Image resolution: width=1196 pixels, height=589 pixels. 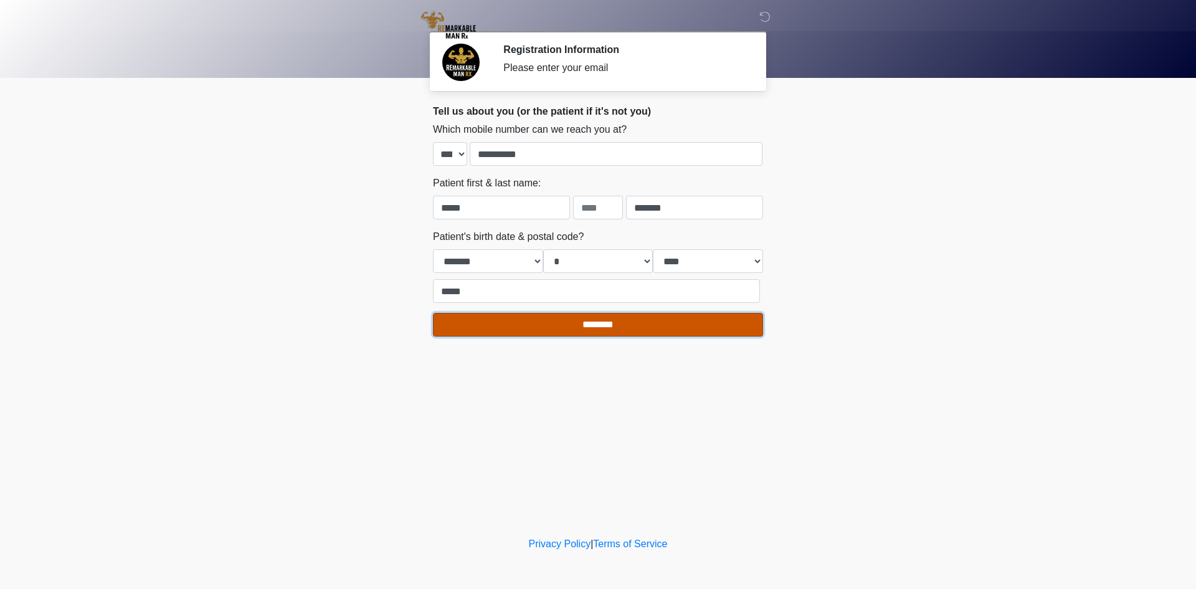 I want to click on h2: Registration Information, so click(x=623, y=49).